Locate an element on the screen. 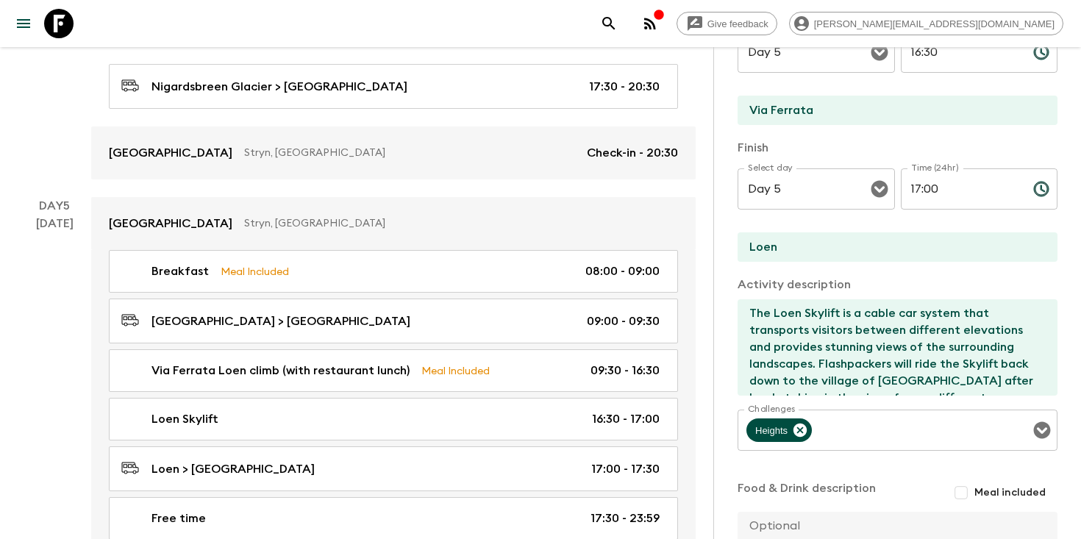 The image size is (1081, 539). p: 17:30 - 23:59 is located at coordinates (625, 519).